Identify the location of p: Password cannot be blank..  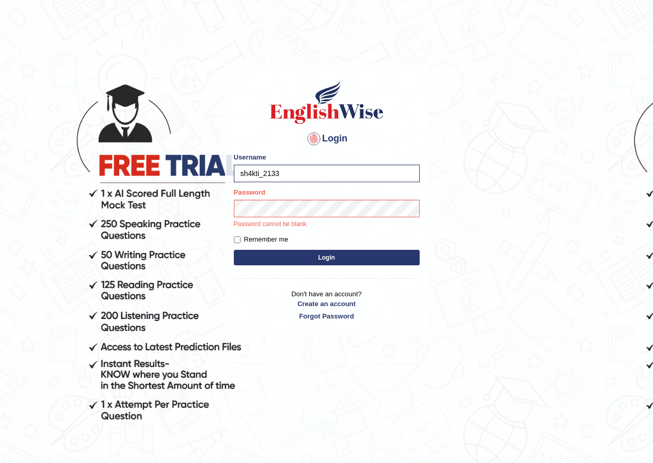
(327, 224).